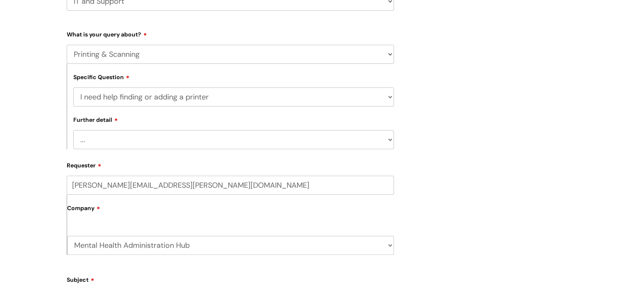 The width and height of the screenshot is (630, 288). Describe the element at coordinates (230, 211) in the screenshot. I see `label: Company` at that location.